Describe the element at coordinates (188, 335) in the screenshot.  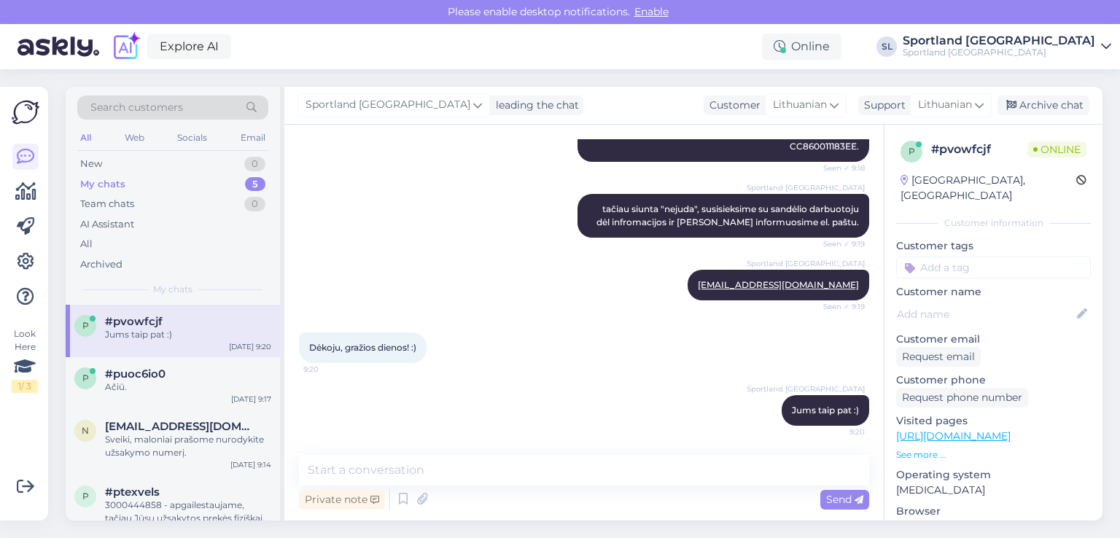
I see `div: Jums taip pat :)` at that location.